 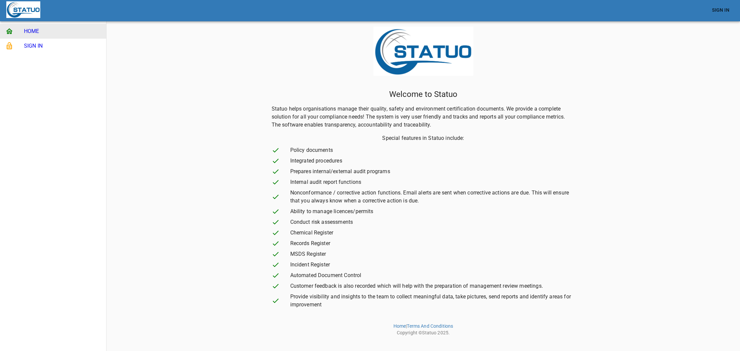 I want to click on span: Prepares internal/external audit programs, so click(x=433, y=172).